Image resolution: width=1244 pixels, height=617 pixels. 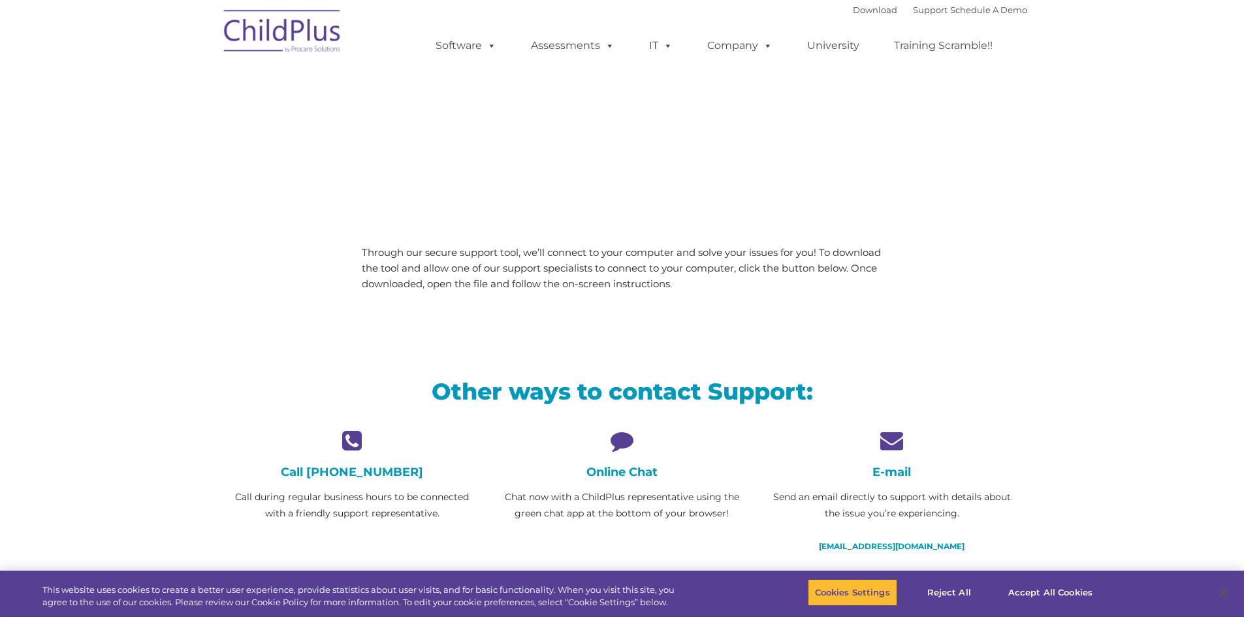 I want to click on button: Cookies Settings, so click(x=852, y=593).